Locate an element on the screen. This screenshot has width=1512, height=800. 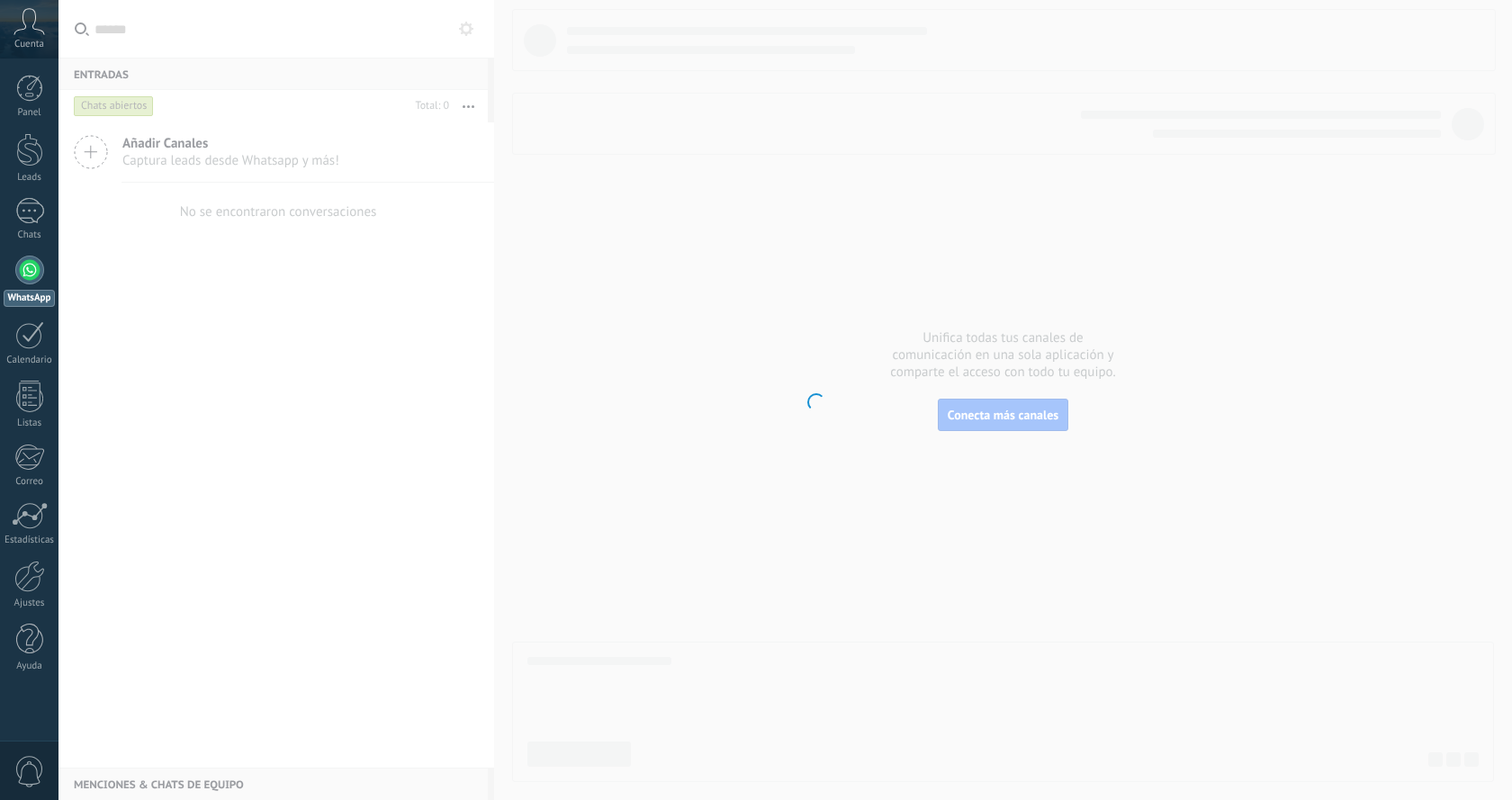
div: Listas is located at coordinates (30, 423).